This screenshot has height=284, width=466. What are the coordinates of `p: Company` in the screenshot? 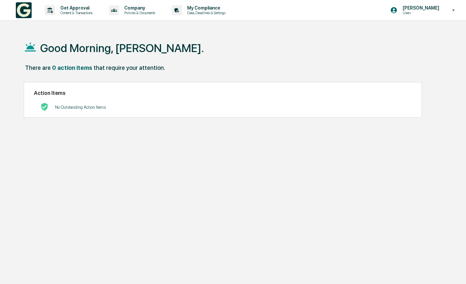 It's located at (139, 8).